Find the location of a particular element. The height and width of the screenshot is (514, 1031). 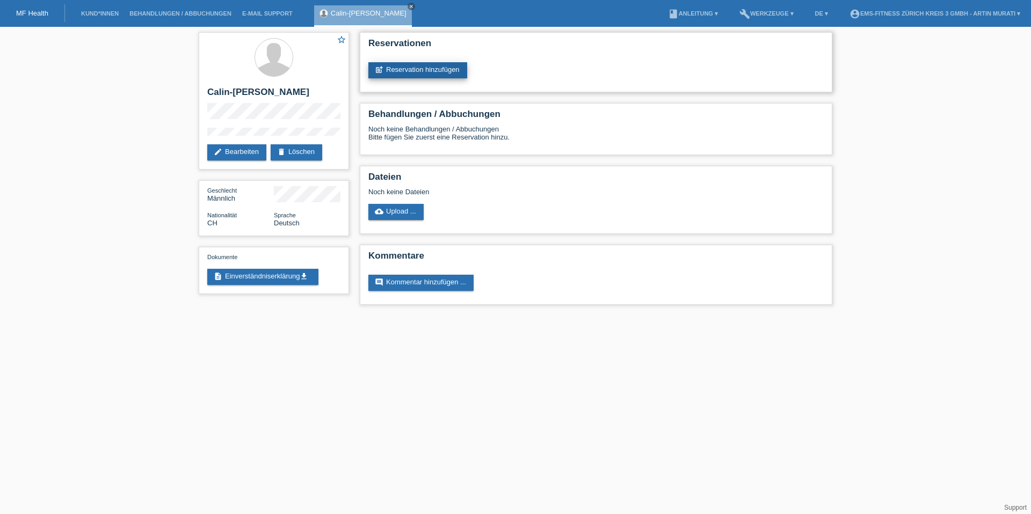

i: comment is located at coordinates (379, 282).